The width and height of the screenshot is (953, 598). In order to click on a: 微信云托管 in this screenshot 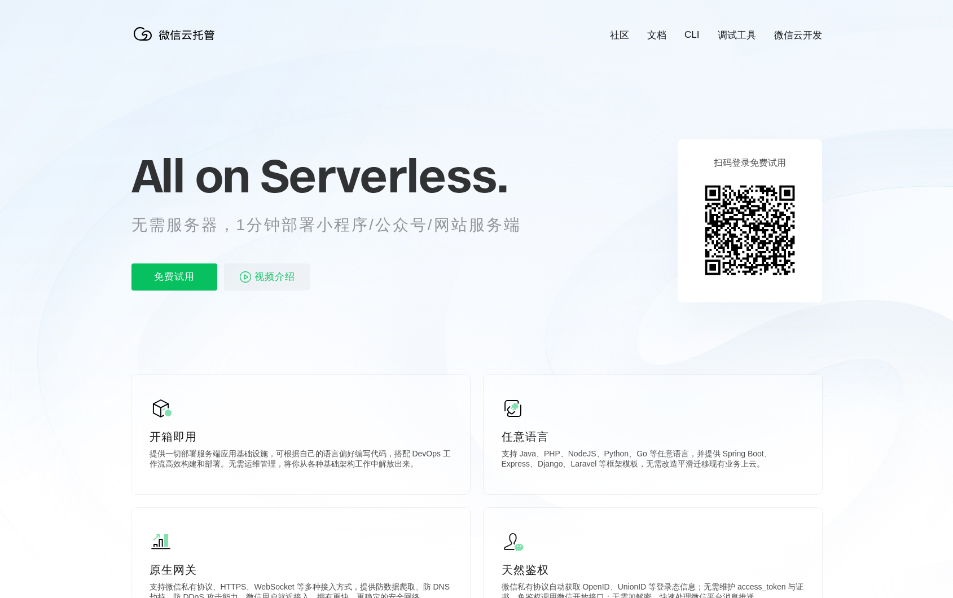, I will do `click(177, 42)`.